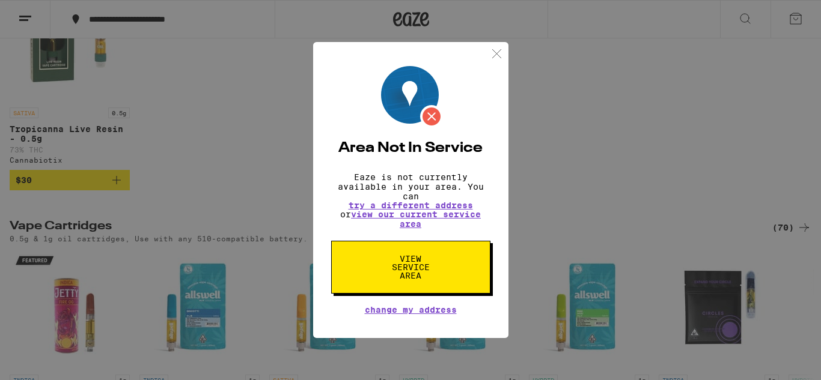 The width and height of the screenshot is (821, 380). What do you see at coordinates (410, 267) in the screenshot?
I see `span: View Service Area` at bounding box center [410, 267].